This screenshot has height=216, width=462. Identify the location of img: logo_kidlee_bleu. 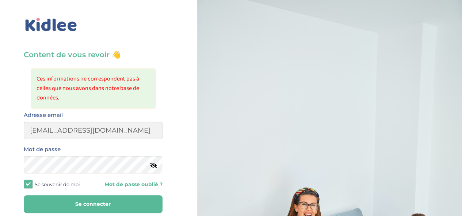
(51, 25).